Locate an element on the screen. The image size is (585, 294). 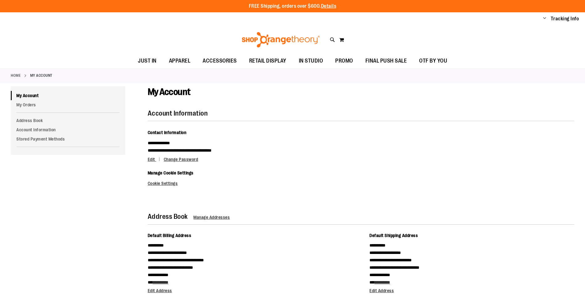
span: APPAREL is located at coordinates (180, 61).